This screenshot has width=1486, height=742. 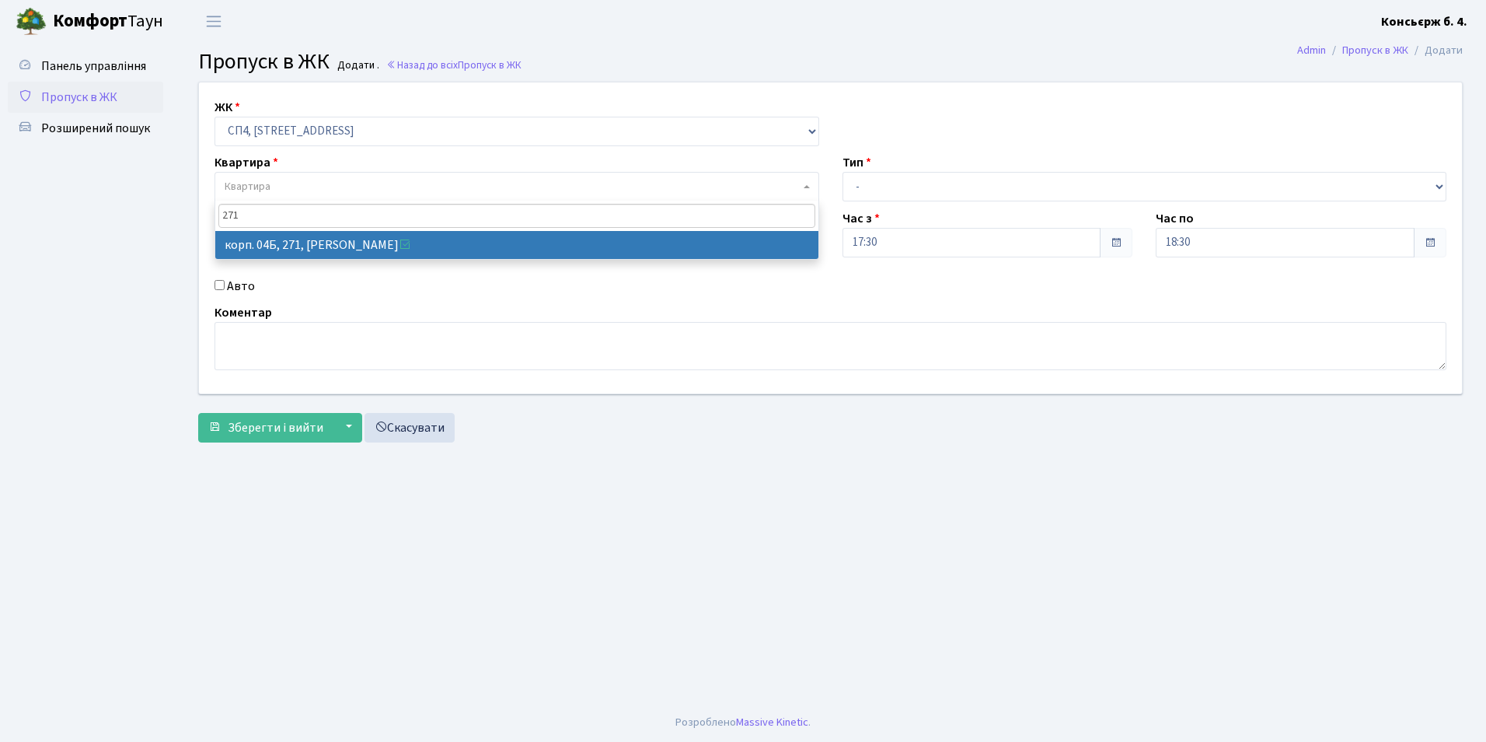 What do you see at coordinates (357, 65) in the screenshot?
I see `small: Додати .` at bounding box center [357, 65].